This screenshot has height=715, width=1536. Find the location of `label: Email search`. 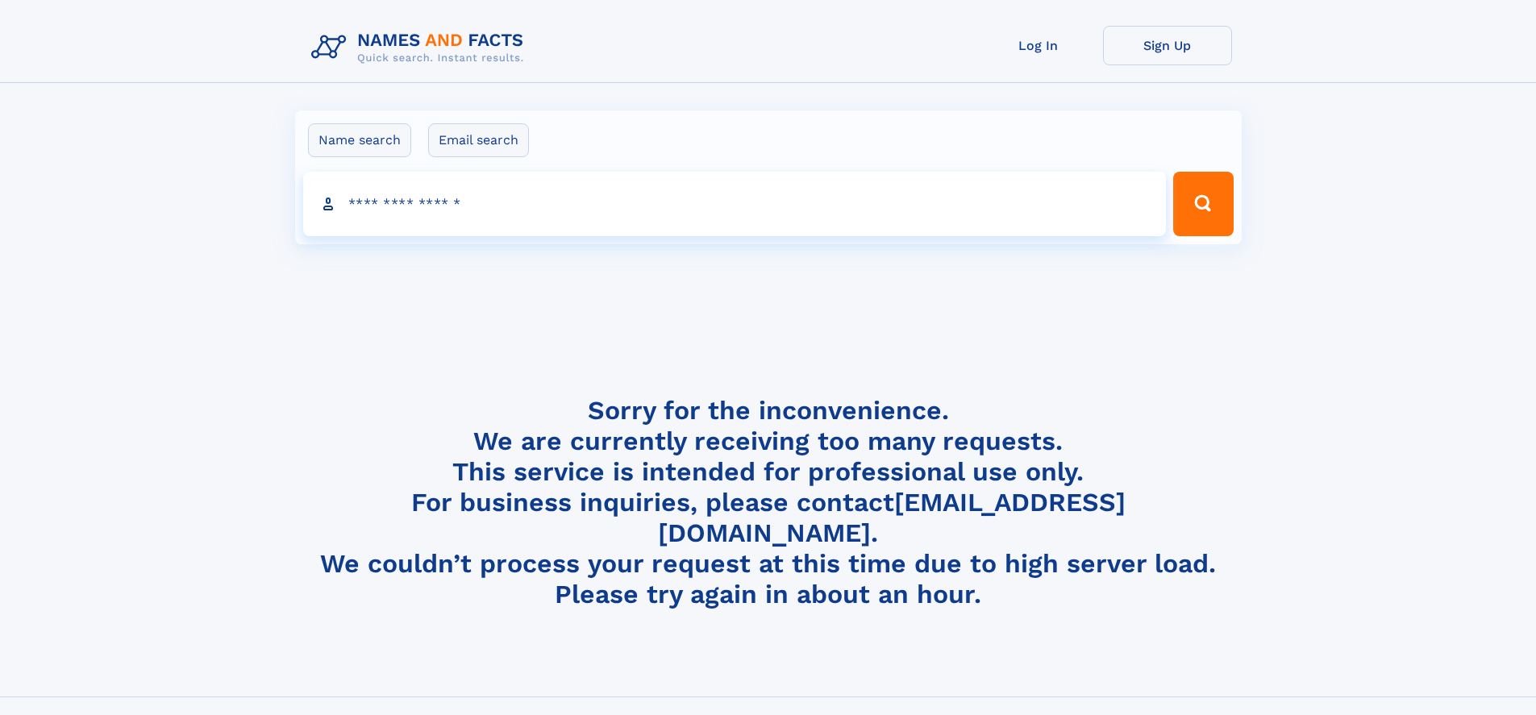

label: Email search is located at coordinates (478, 140).